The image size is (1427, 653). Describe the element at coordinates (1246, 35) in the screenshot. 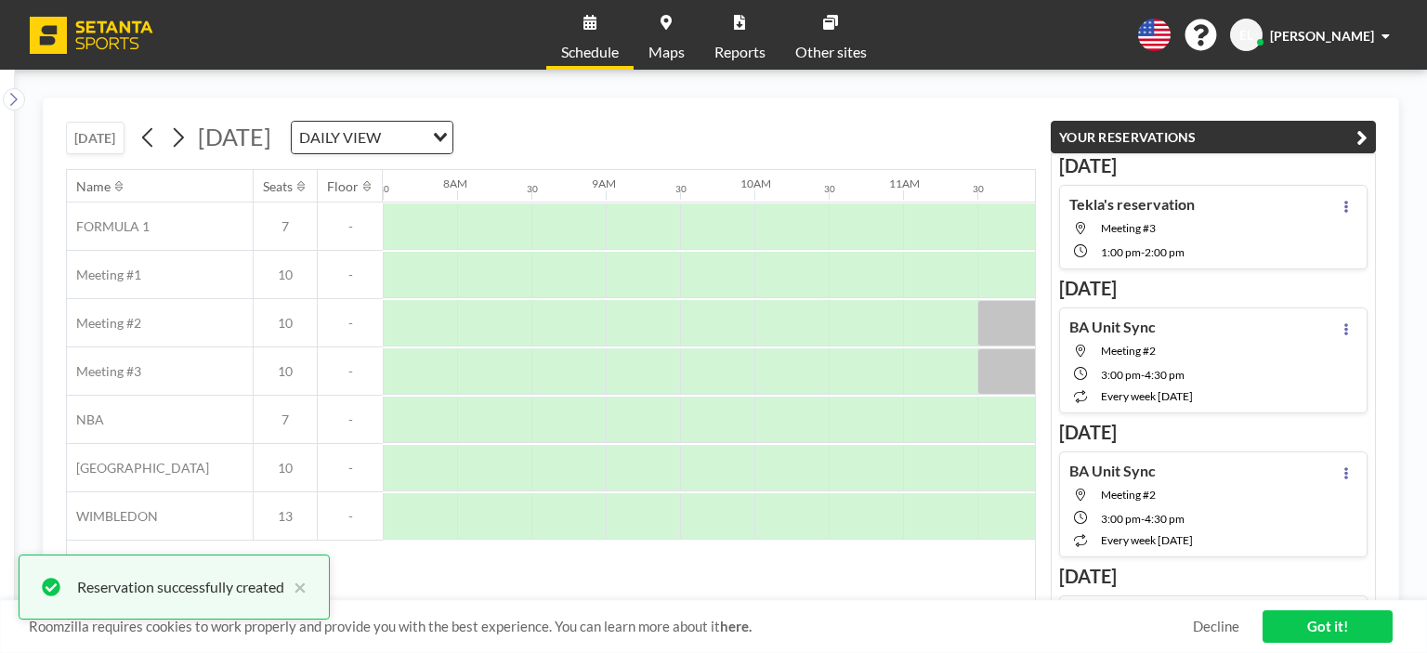

I see `span: EL` at that location.